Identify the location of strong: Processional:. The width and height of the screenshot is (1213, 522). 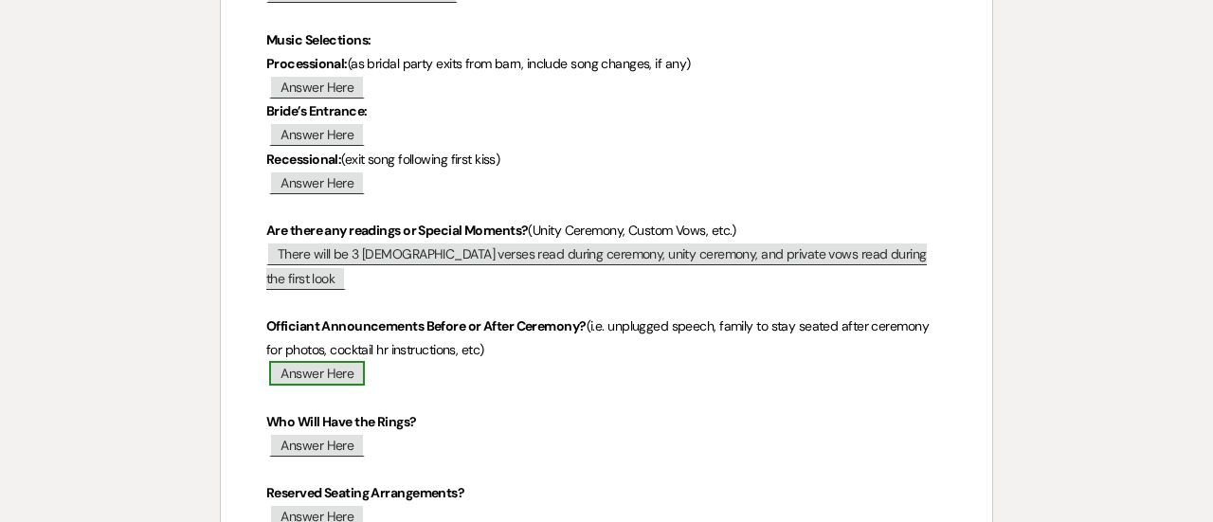
(307, 64).